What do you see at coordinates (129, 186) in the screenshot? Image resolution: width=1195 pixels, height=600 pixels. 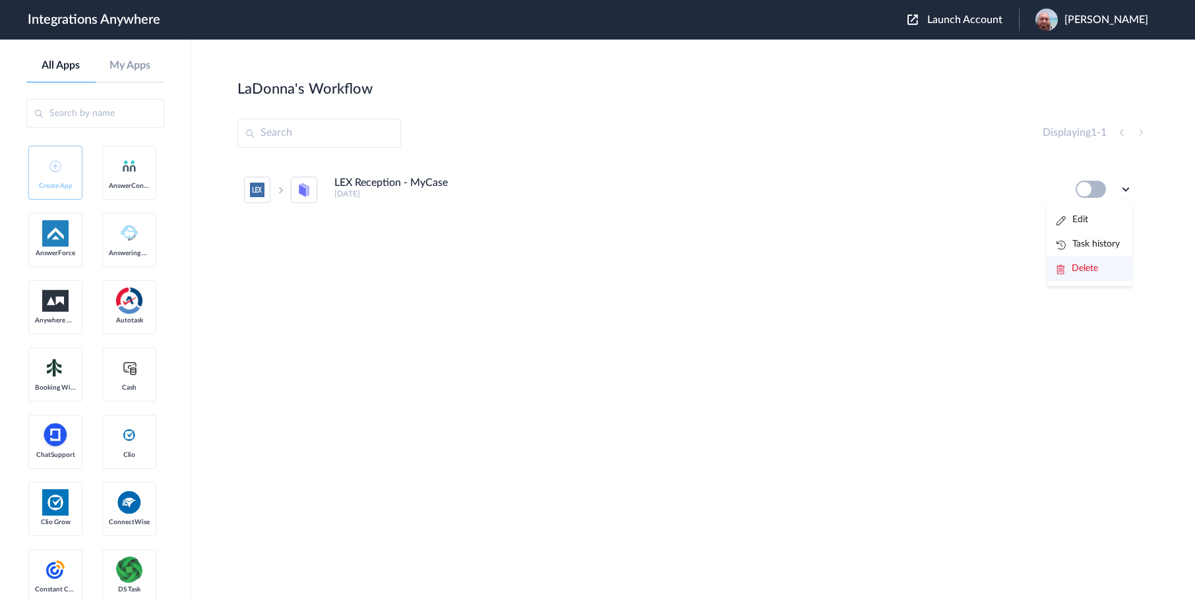 I see `span: AnswerConnect` at bounding box center [129, 186].